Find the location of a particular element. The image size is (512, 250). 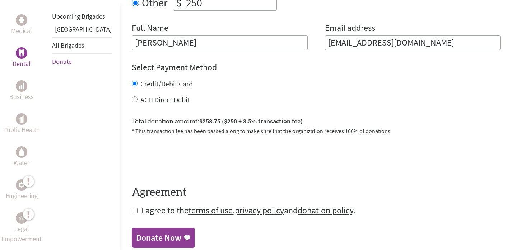

p: Medical is located at coordinates (22, 31).